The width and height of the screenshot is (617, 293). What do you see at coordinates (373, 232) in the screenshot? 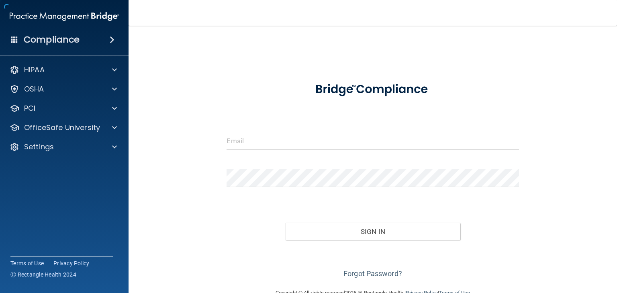
I see `button: Sign In` at bounding box center [373, 232].